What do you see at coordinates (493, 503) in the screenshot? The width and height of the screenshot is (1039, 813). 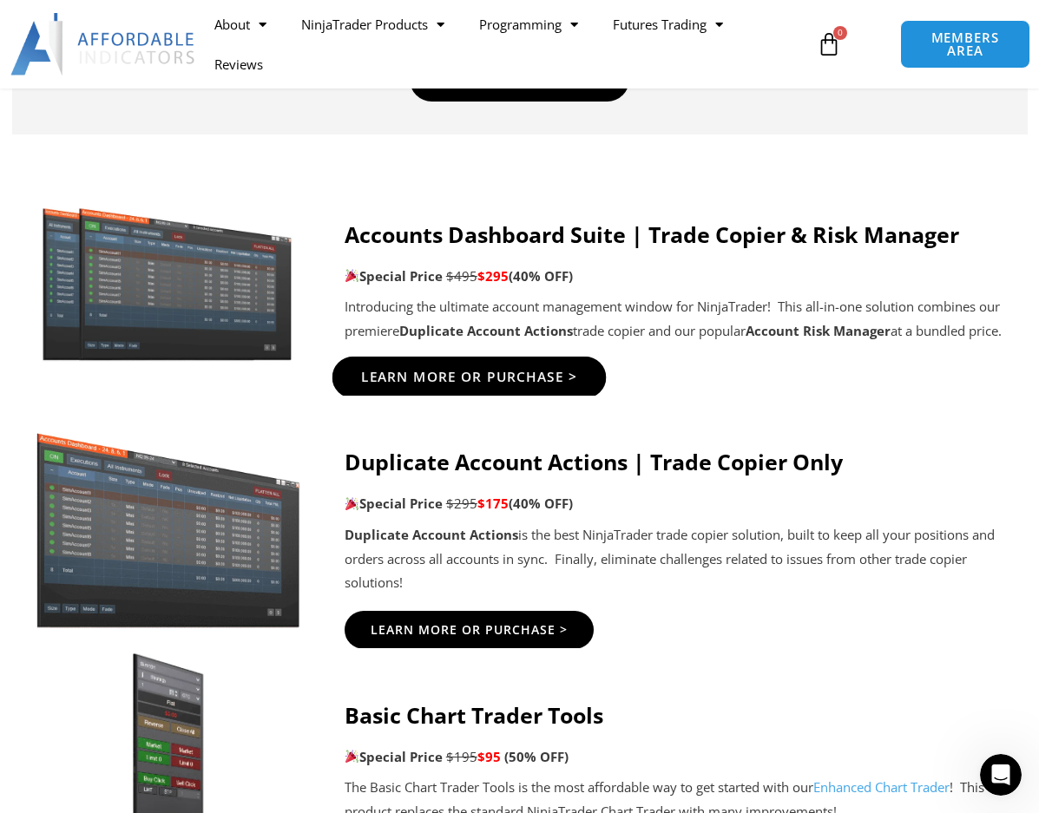 I see `span: $175` at bounding box center [493, 503].